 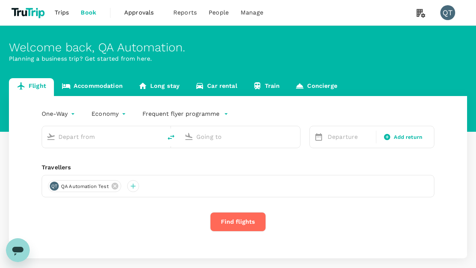 What do you see at coordinates (216, 87) in the screenshot?
I see `a: Car rental` at bounding box center [216, 87].